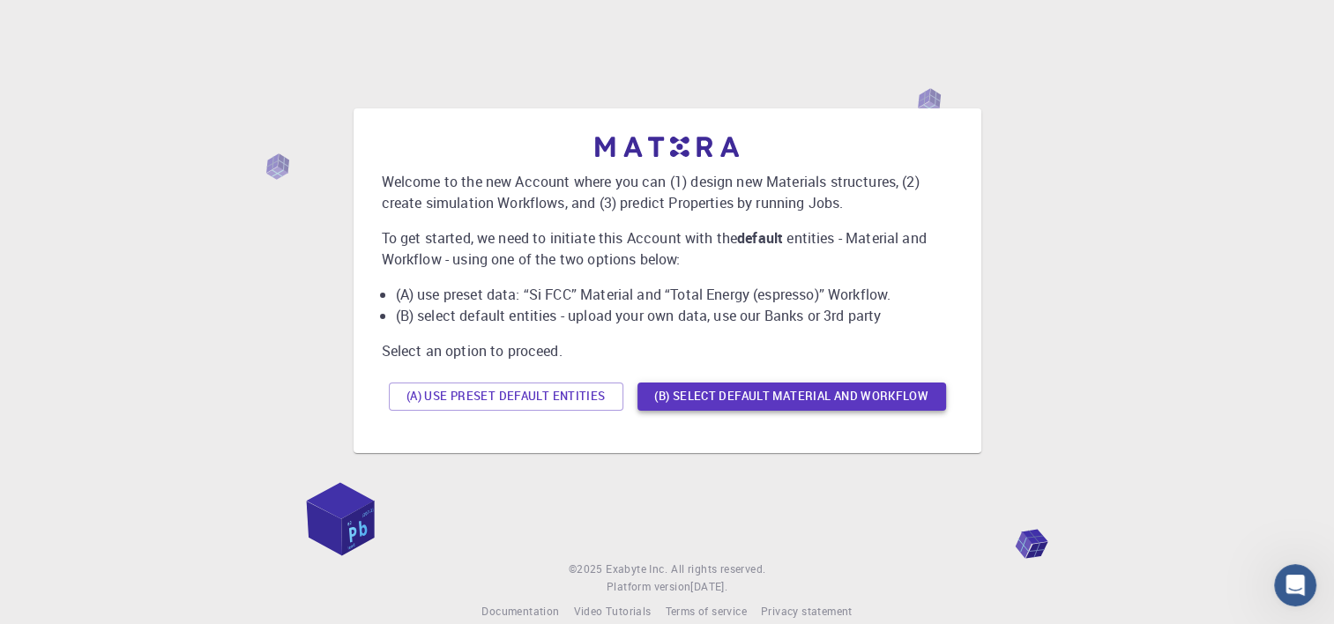 This screenshot has width=1334, height=624. What do you see at coordinates (668, 249) in the screenshot?
I see `p: To get started, we need to initiate this Account with the entities - Material and Workflow - usin...` at bounding box center [668, 249].